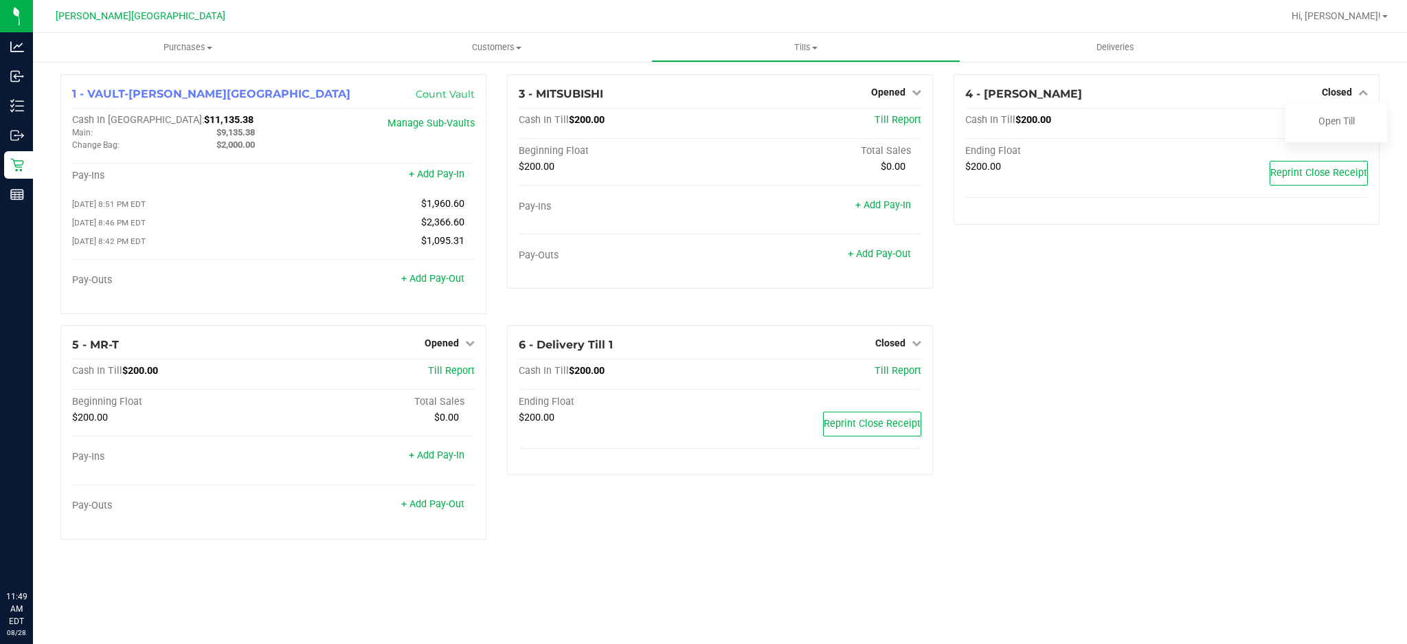 The width and height of the screenshot is (1407, 644). Describe the element at coordinates (188, 47) in the screenshot. I see `span: Purchases` at that location.